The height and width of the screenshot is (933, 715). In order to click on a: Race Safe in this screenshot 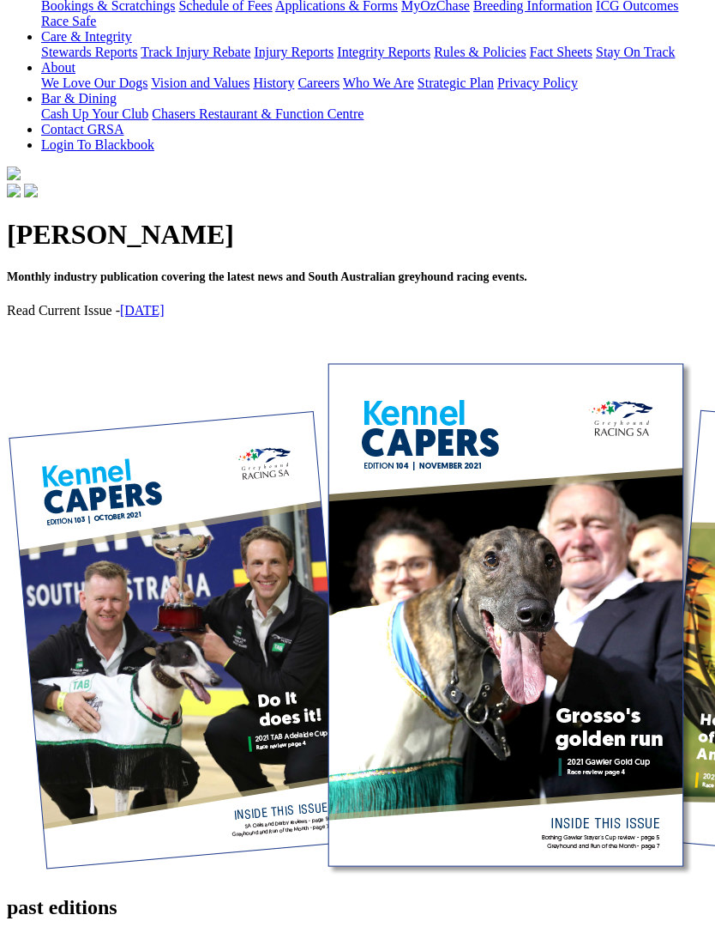, I will do `click(69, 21)`.